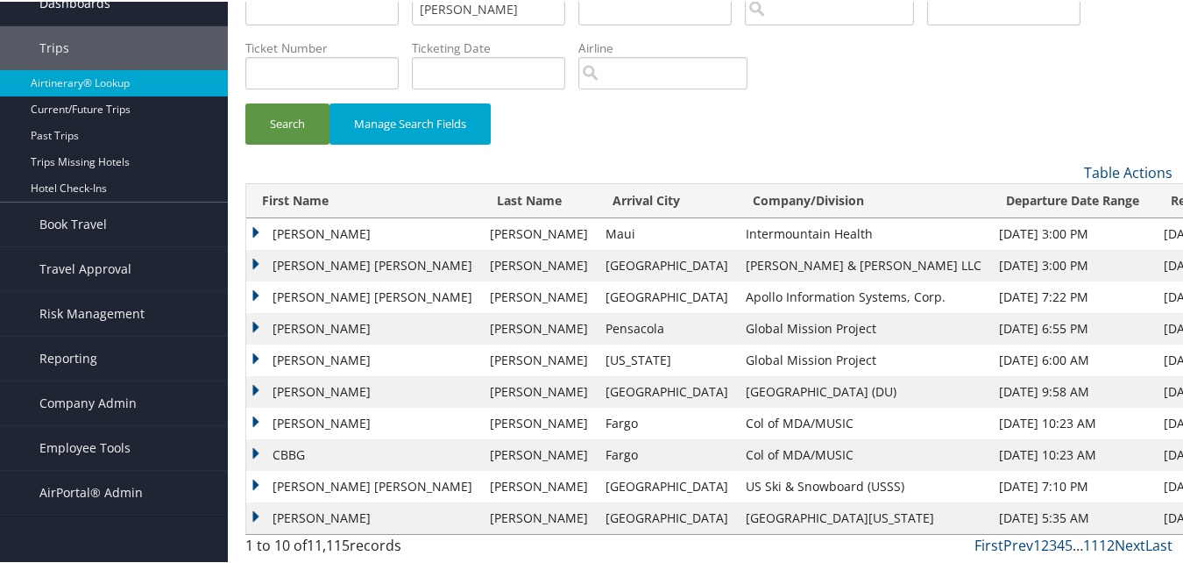 The height and width of the screenshot is (563, 1183). I want to click on th: Last Name: activate to sort column ascending, so click(539, 199).